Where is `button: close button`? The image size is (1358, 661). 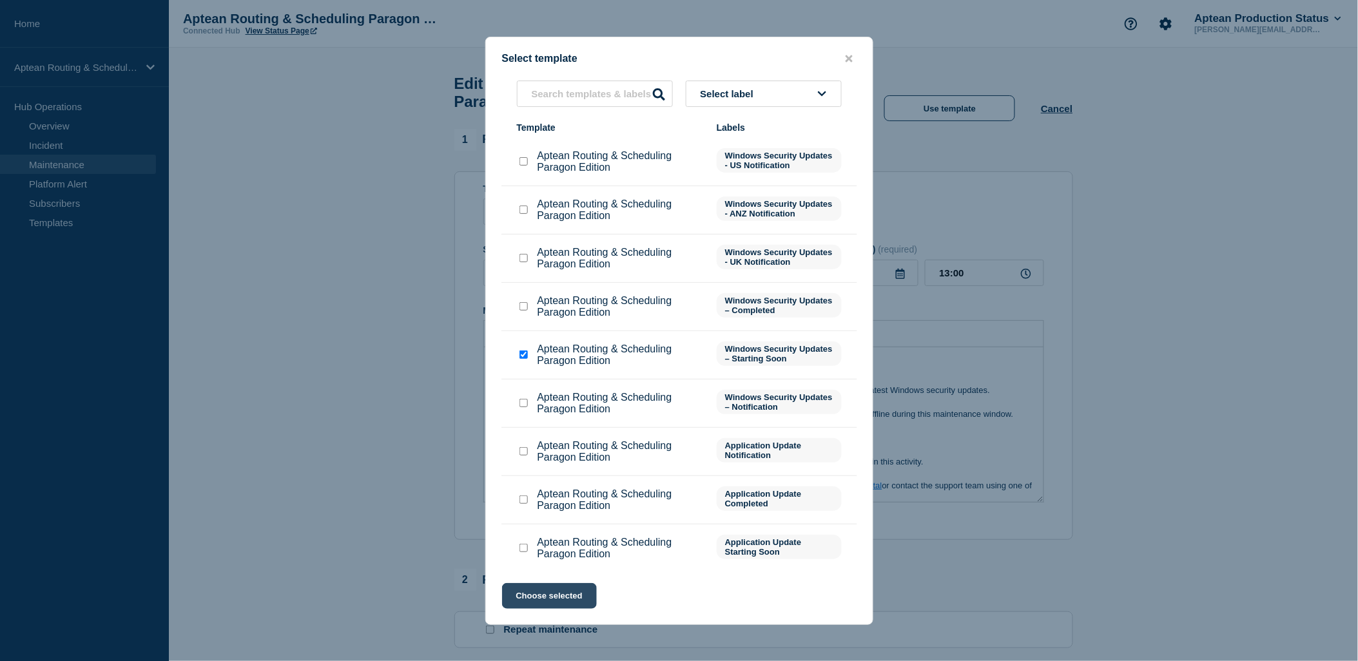
button: close button is located at coordinates (849, 59).